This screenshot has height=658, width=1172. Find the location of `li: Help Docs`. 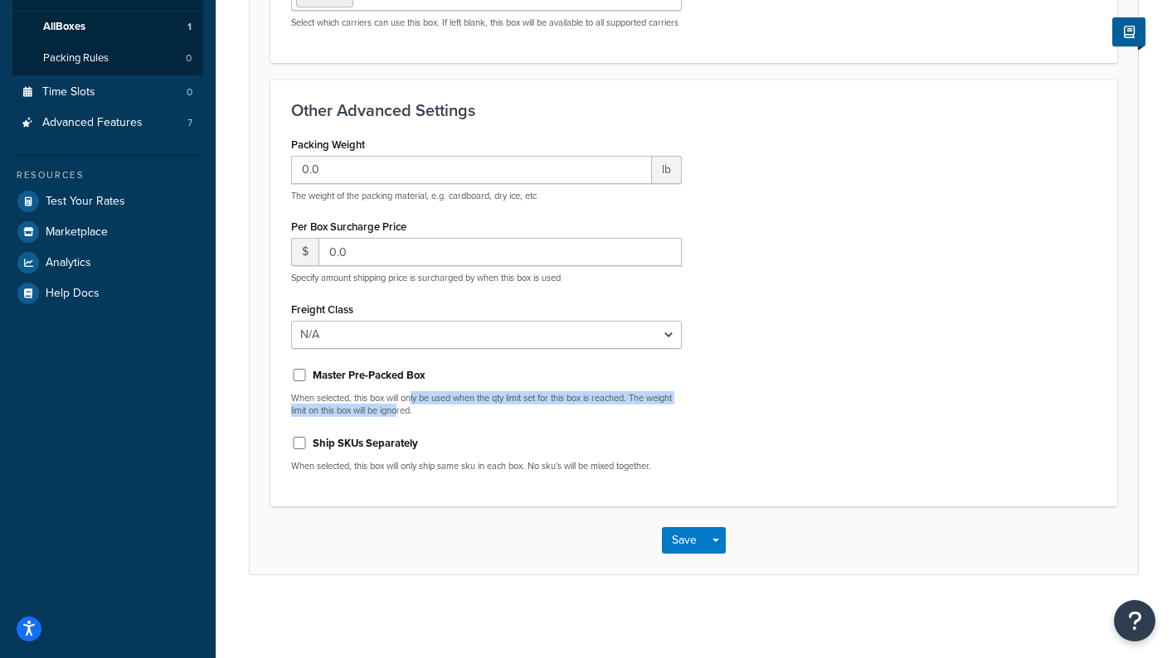

li: Help Docs is located at coordinates (108, 294).